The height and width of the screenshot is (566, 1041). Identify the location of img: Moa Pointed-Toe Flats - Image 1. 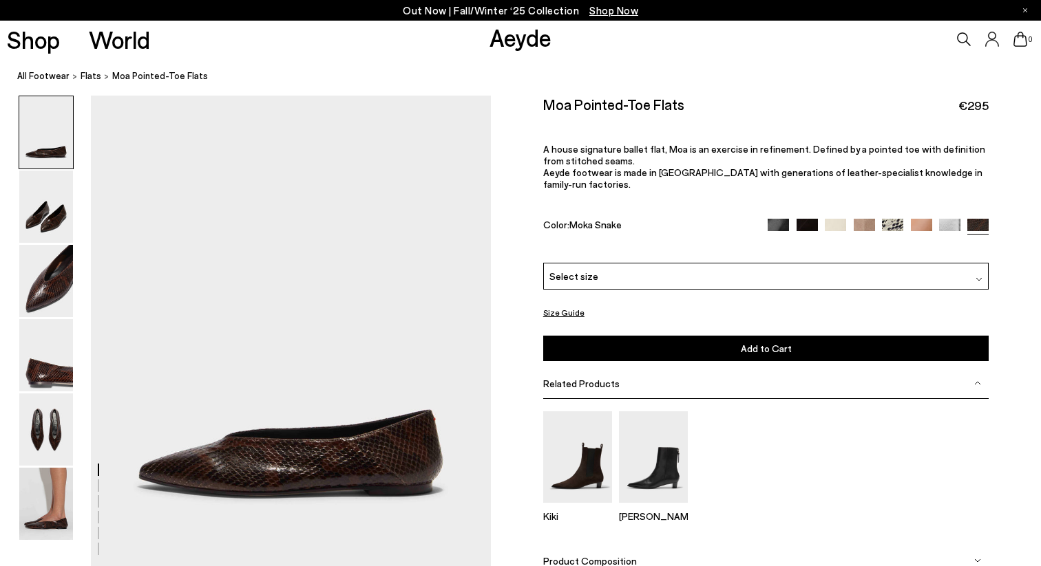
(46, 132).